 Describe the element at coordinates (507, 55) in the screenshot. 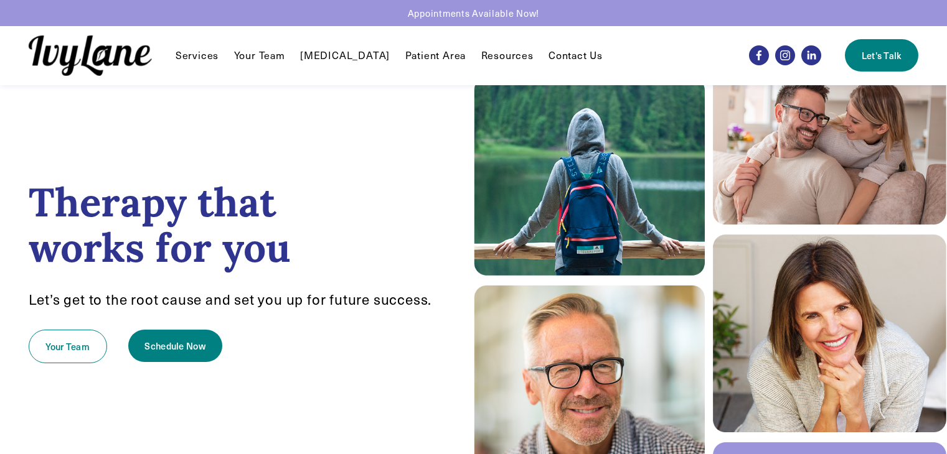

I see `span: Resources` at that location.